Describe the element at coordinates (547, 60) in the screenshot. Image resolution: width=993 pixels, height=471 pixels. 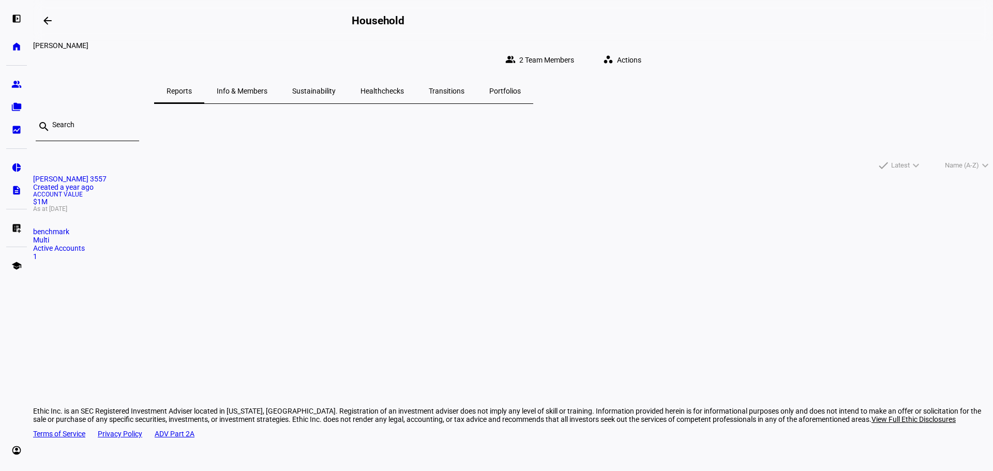
I see `span: 2 Team Members` at that location.